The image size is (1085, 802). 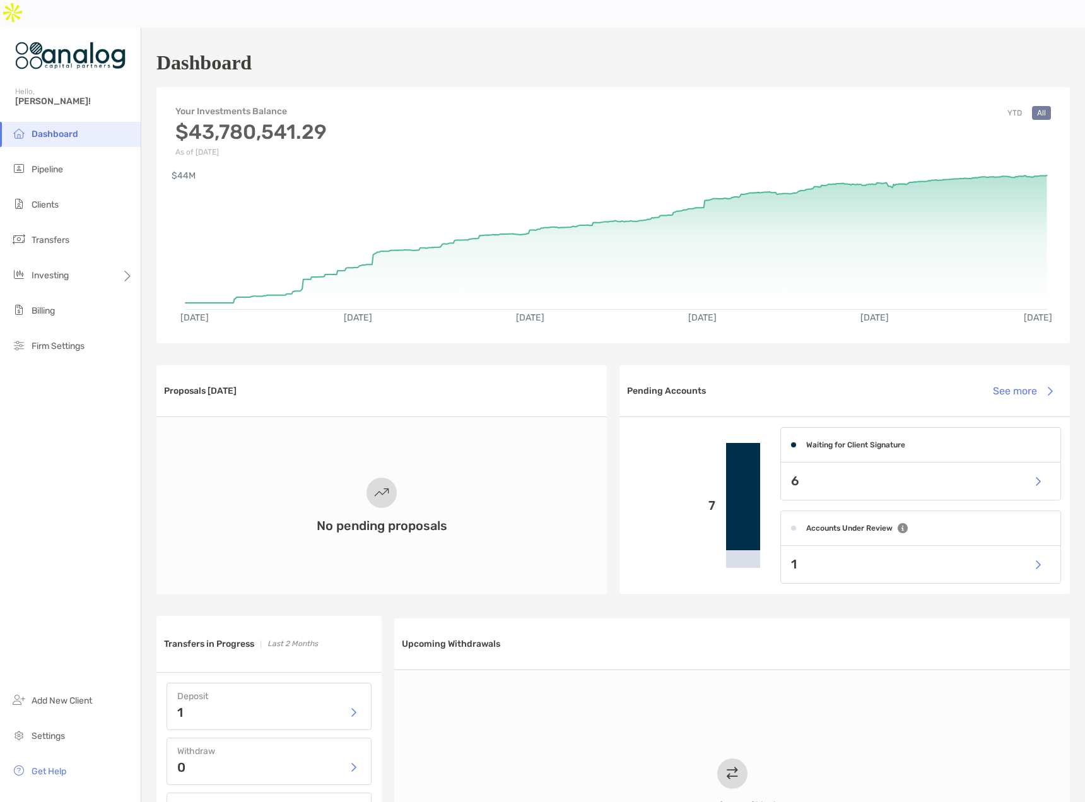 I want to click on span: Pipeline, so click(x=47, y=169).